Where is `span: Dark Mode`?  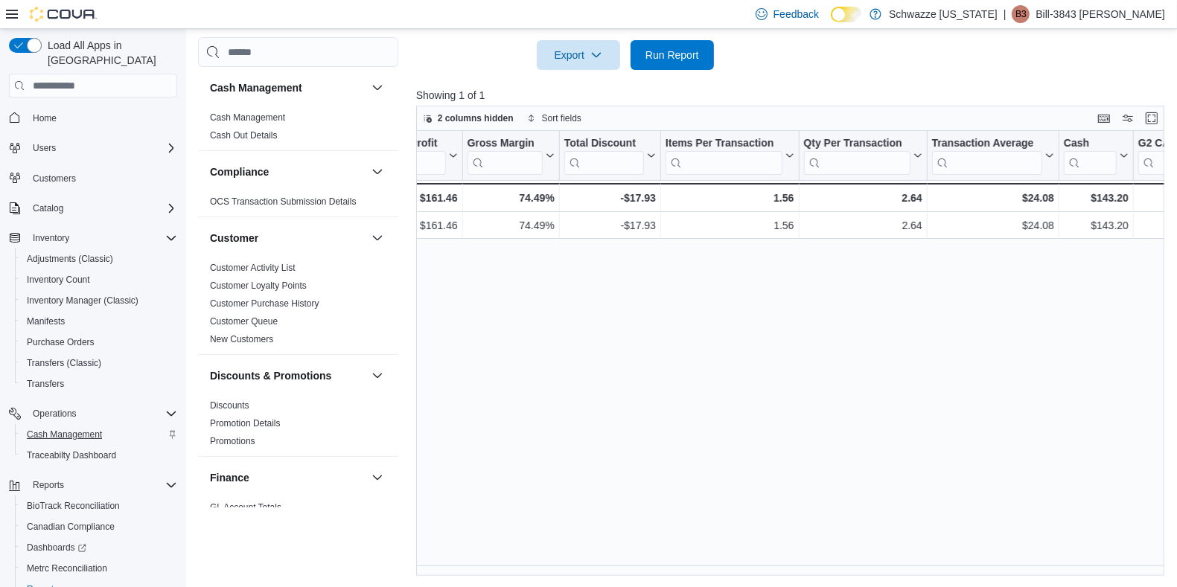
span: Dark Mode is located at coordinates (831, 22).